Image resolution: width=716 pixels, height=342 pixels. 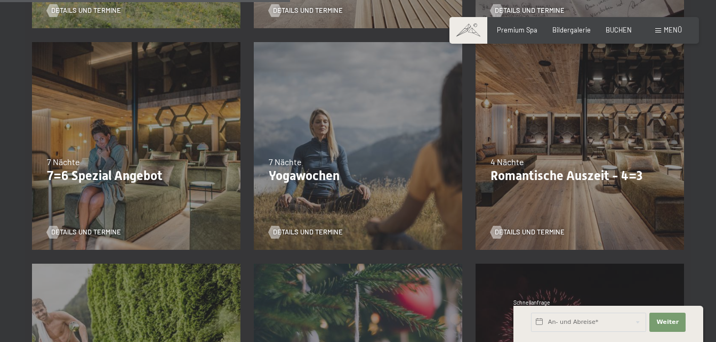 What do you see at coordinates (358, 176) in the screenshot?
I see `p: Yogawochen` at bounding box center [358, 176].